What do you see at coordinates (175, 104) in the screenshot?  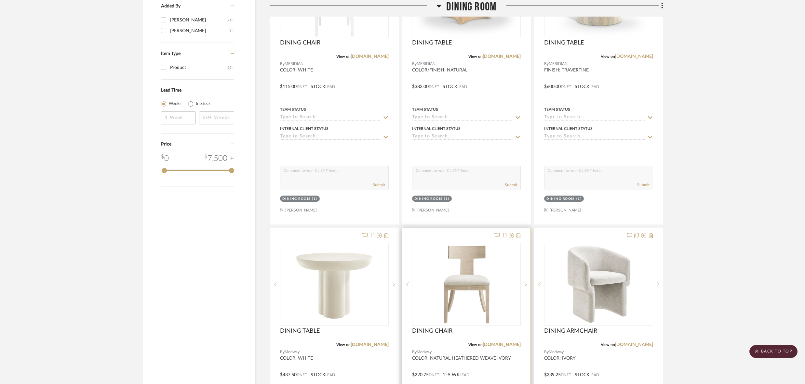 I see `label: Weeks` at bounding box center [175, 104].